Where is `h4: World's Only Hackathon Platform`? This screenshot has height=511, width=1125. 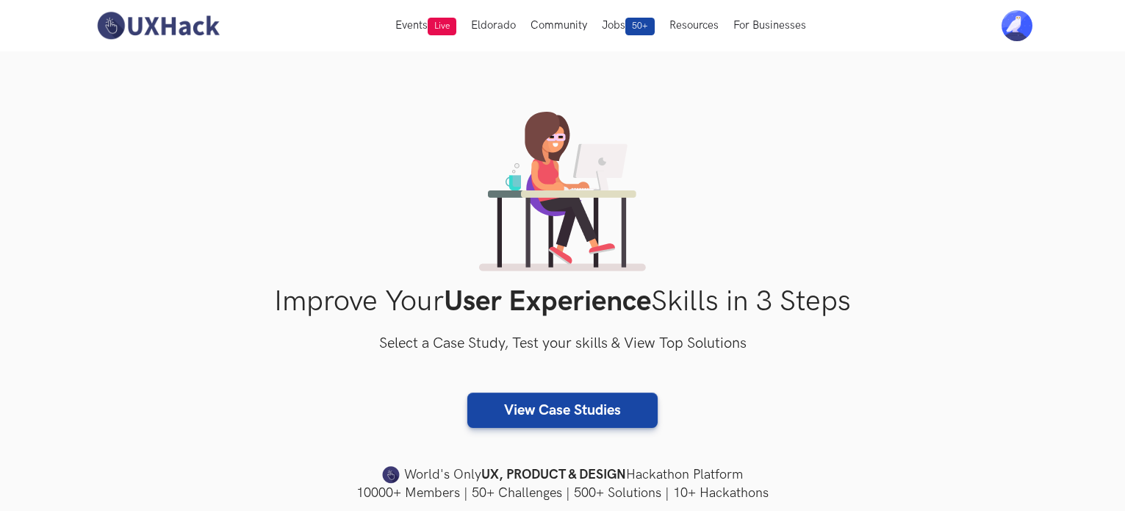 h4: World's Only Hackathon Platform is located at coordinates (563, 475).